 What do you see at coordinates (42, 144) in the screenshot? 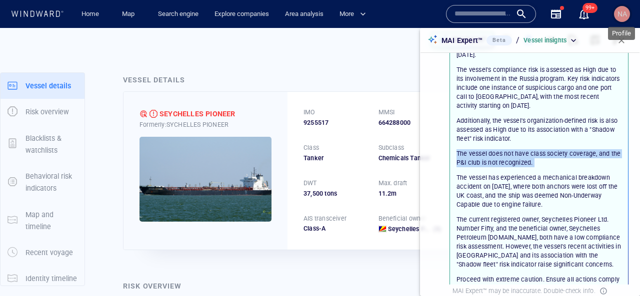
I see `button: Blacklists & watchlists` at bounding box center [42, 144].